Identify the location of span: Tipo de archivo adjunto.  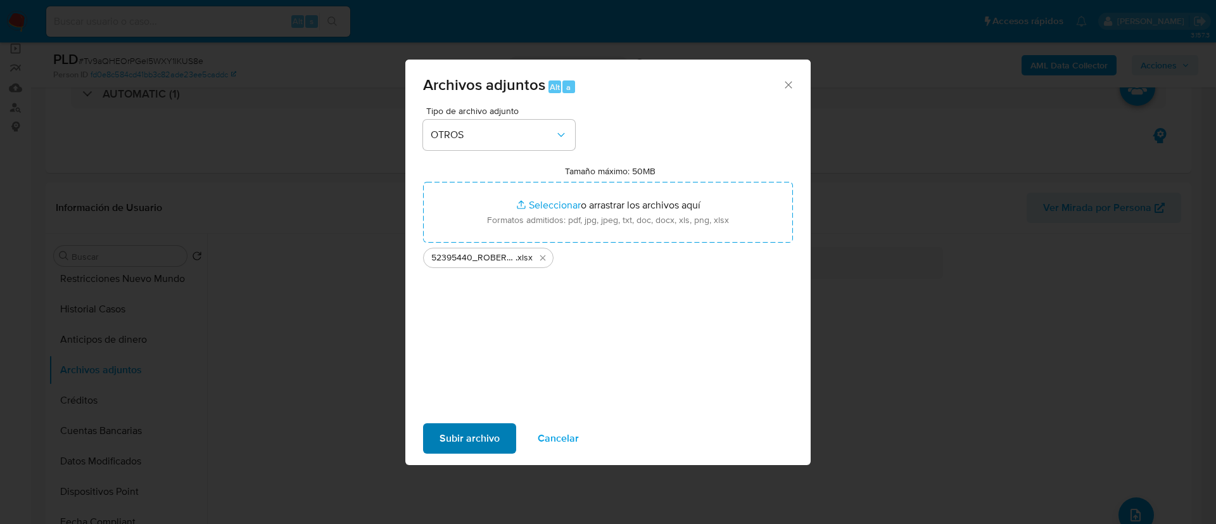
(502, 111).